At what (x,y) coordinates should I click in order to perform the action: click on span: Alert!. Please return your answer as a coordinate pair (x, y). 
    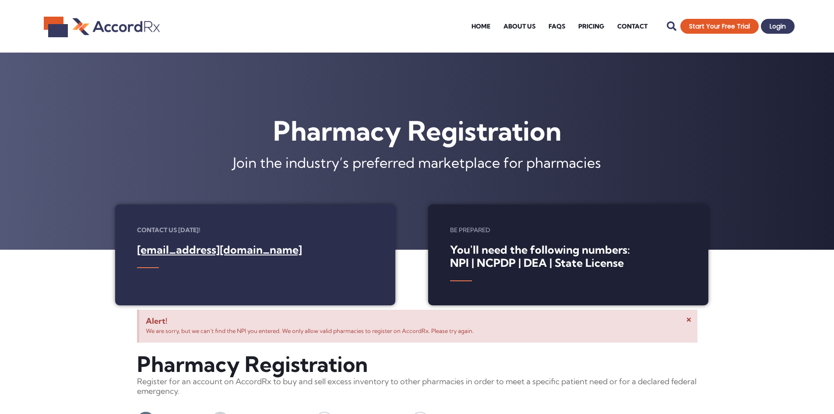
    Looking at the image, I should click on (418, 321).